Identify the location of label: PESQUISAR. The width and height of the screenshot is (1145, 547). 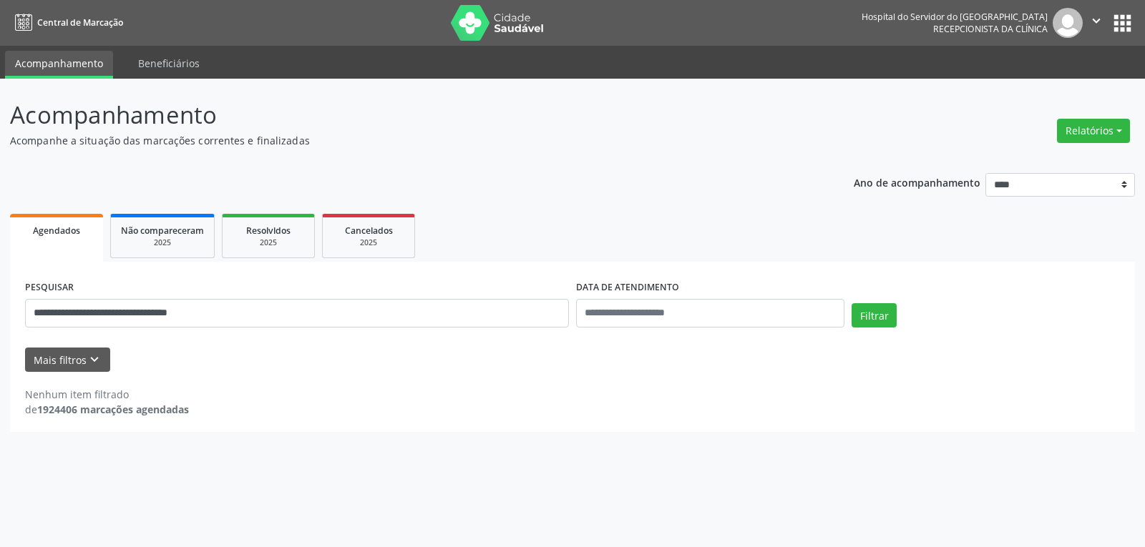
(49, 288).